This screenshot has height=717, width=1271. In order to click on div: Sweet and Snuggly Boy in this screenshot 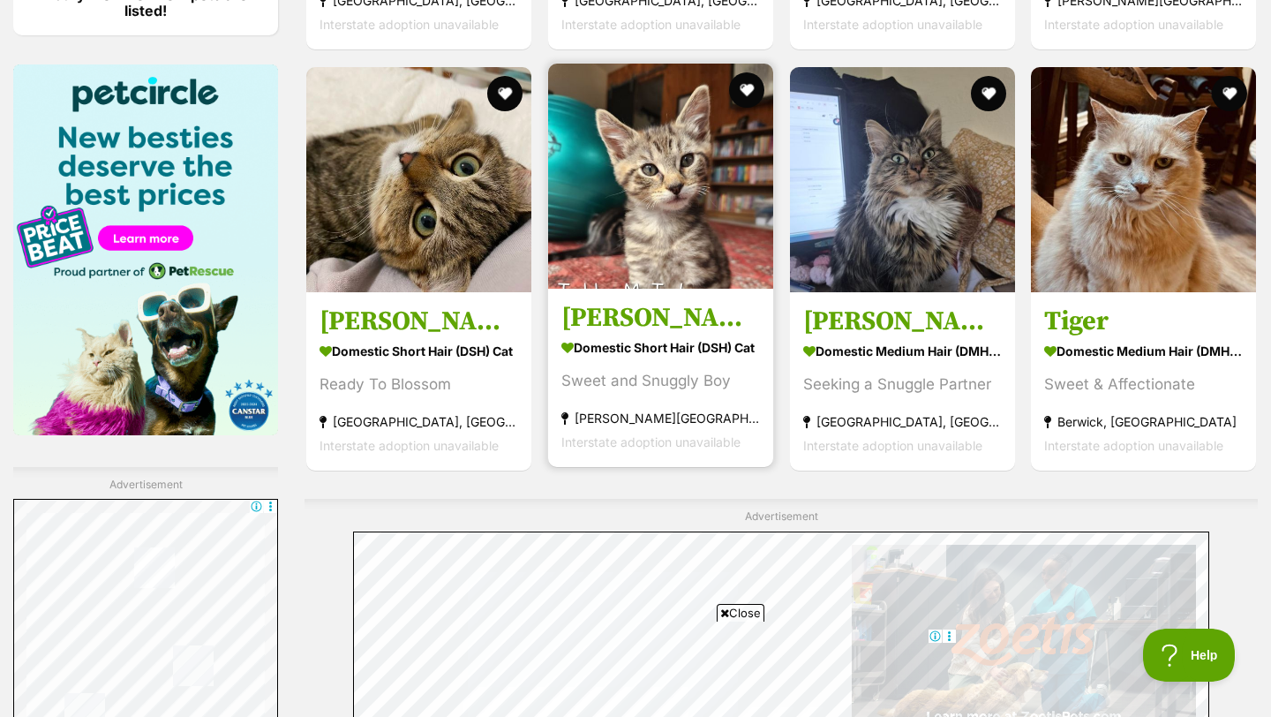, I will do `click(660, 381)`.